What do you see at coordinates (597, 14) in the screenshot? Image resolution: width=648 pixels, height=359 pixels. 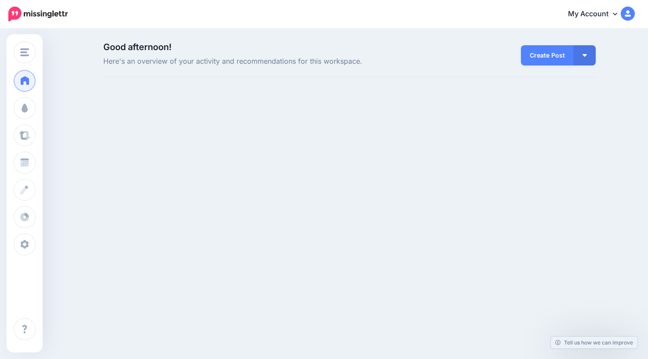 I see `a: My Account` at bounding box center [597, 14].